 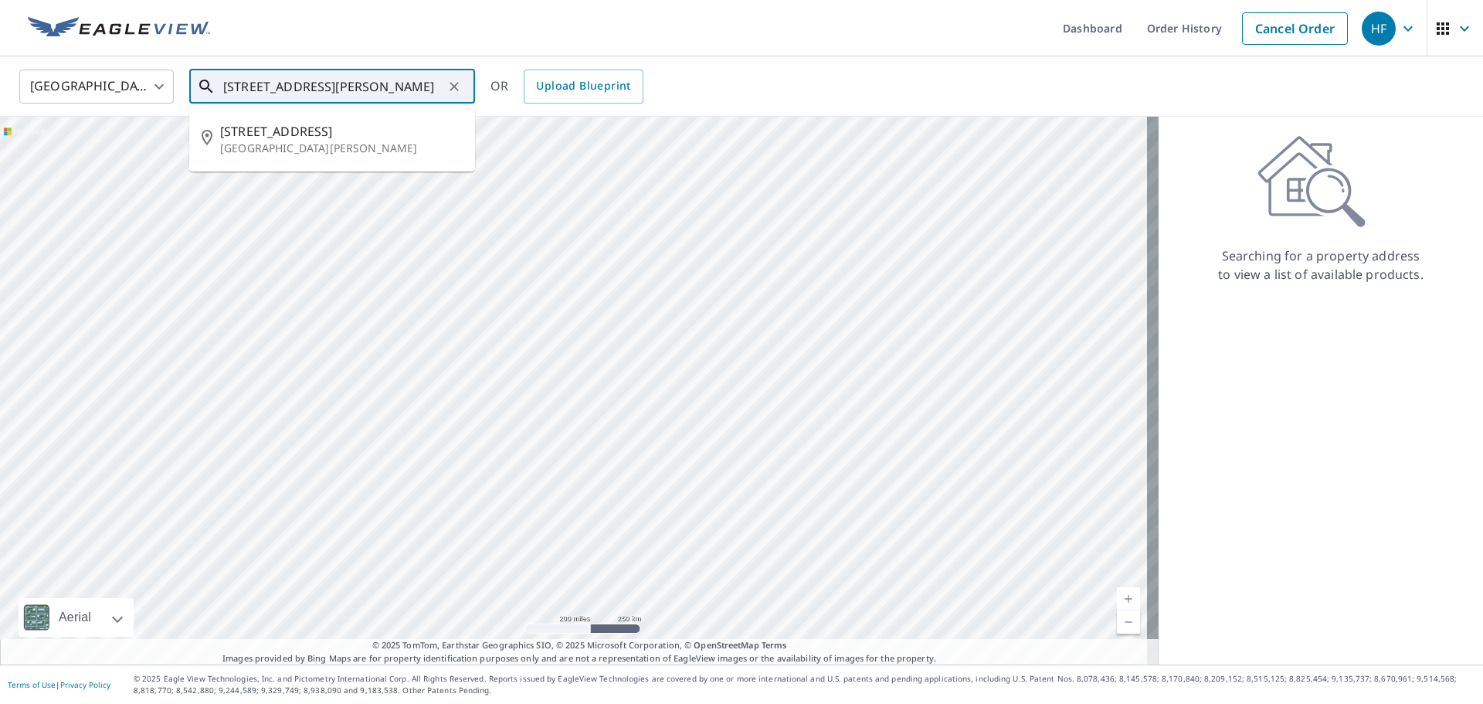 I want to click on span: © 2025 TomTom, Earthstar Geographics SIO, © 2025 Microsoft Corporation, ©, so click(x=579, y=645).